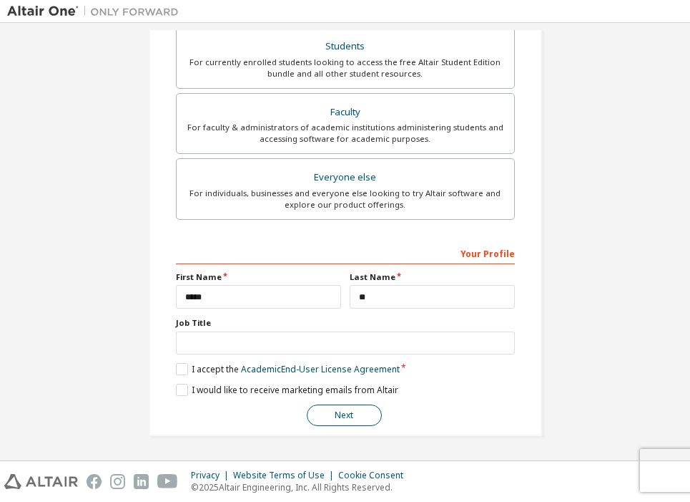 This screenshot has height=502, width=690. Describe the element at coordinates (346, 68) in the screenshot. I see `div: For currently enrolled students looking to access the free Altair Student Edition bundle and all ...` at that location.